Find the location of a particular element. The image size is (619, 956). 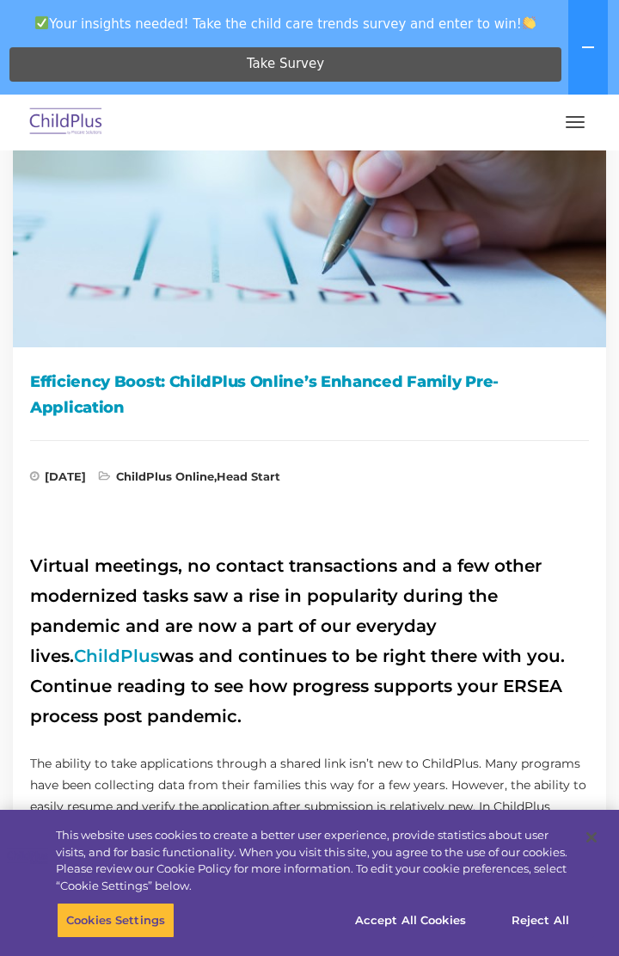

a: ChildPlus Online is located at coordinates (165, 476).